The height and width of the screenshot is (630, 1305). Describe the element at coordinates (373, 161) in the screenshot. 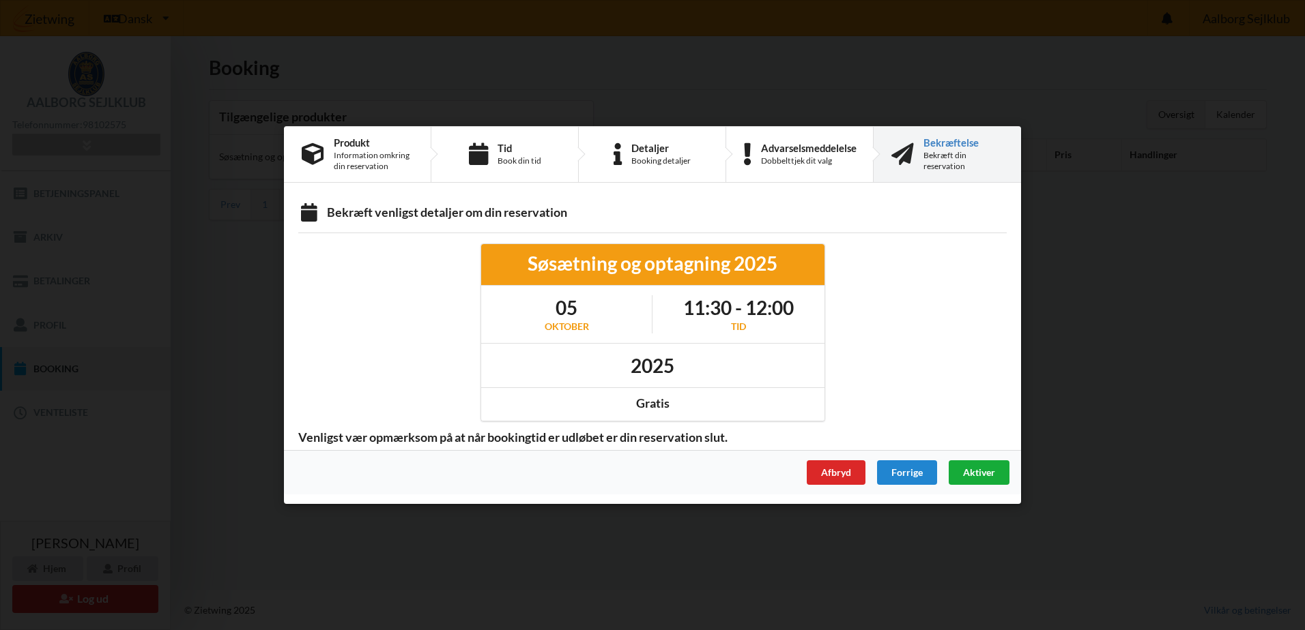

I see `div: Information omkring din reservation` at that location.